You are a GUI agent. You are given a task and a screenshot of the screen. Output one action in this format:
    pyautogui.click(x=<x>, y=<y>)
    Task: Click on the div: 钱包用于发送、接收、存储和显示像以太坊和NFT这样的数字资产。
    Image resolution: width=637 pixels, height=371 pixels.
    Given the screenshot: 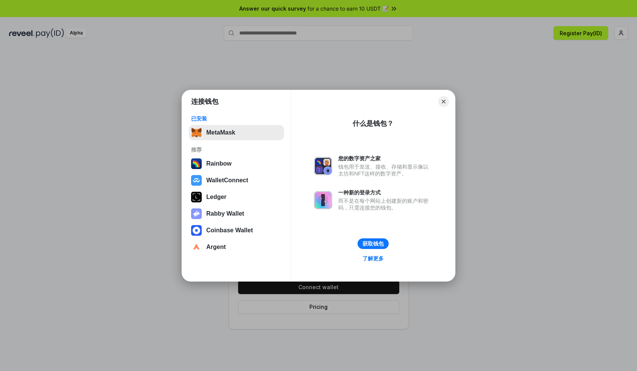 What is the action you would take?
    pyautogui.click(x=385, y=170)
    